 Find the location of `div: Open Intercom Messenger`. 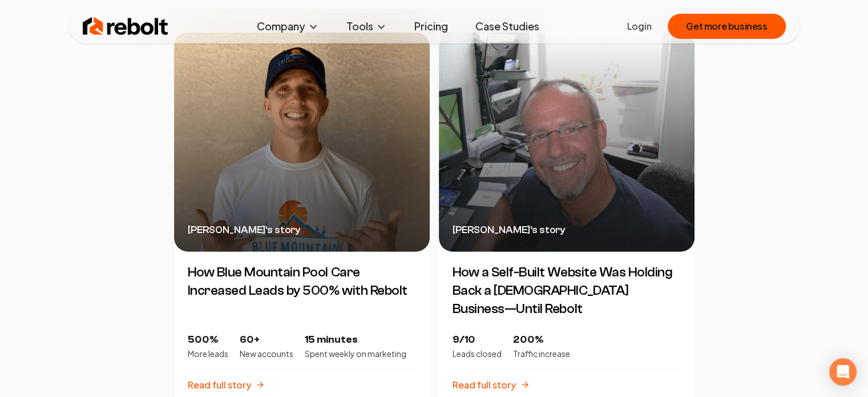

div: Open Intercom Messenger is located at coordinates (843, 371).